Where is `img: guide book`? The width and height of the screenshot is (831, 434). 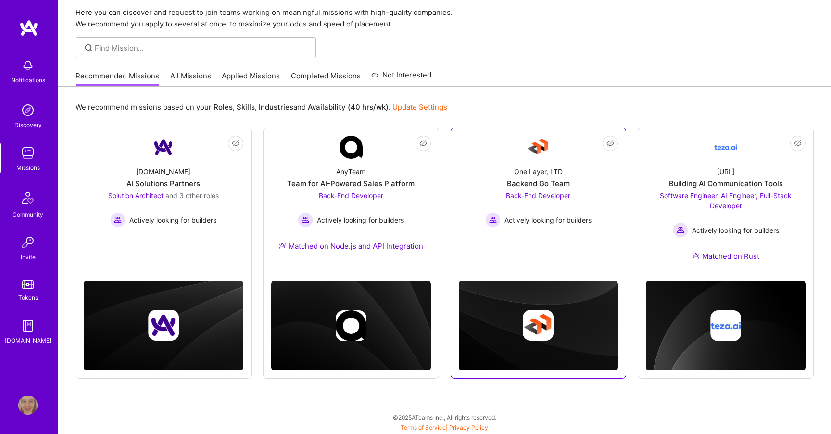
img: guide book is located at coordinates (28, 326).